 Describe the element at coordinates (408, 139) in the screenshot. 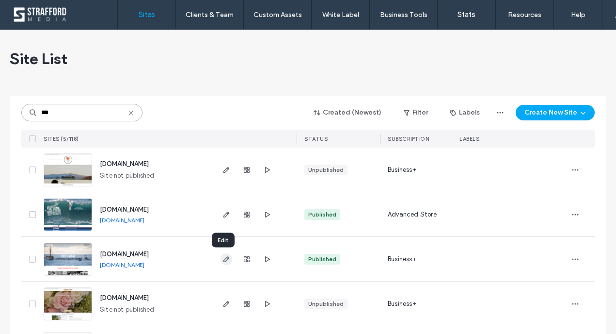

I see `span: SUBSCRIPTION` at that location.